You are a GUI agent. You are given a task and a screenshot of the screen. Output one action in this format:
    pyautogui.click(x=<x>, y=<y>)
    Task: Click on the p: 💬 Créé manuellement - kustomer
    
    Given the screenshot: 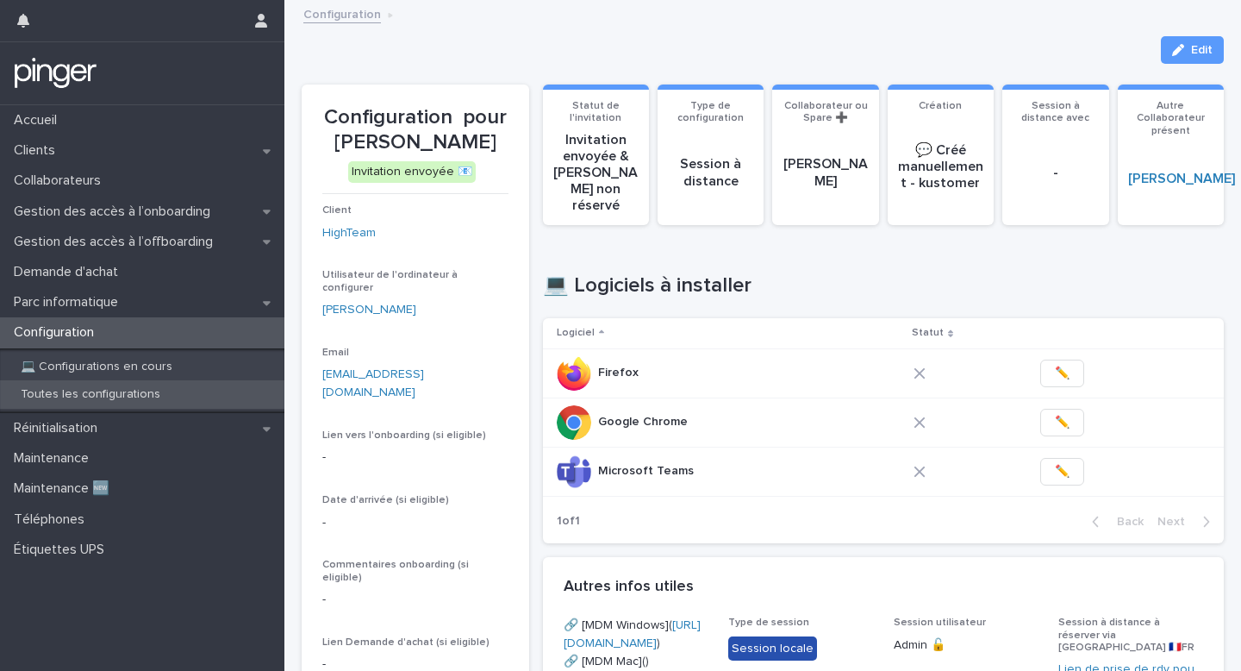 What is the action you would take?
    pyautogui.click(x=940, y=167)
    